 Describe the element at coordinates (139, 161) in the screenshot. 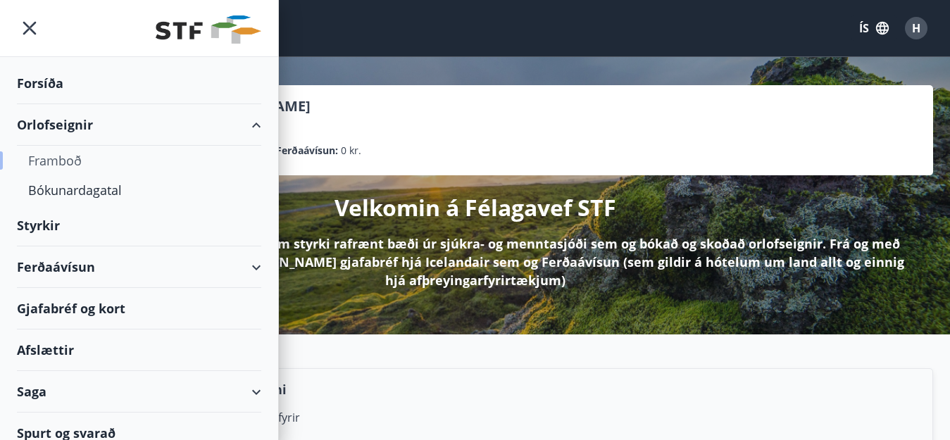

I see `div: Framboð` at that location.